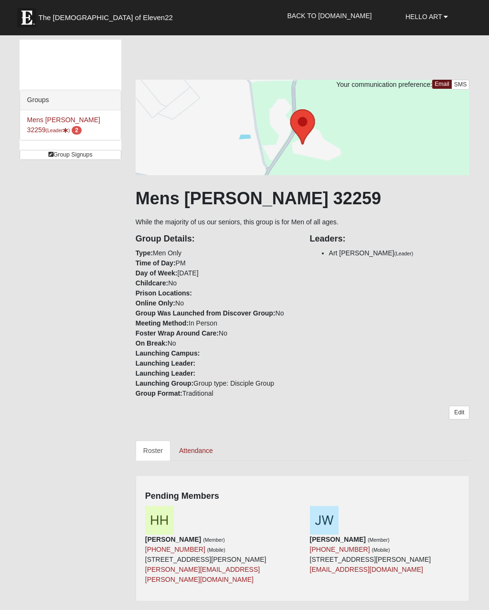  What do you see at coordinates (205, 313) in the screenshot?
I see `strong: Group Was Launched from Discover Group:` at bounding box center [205, 313].